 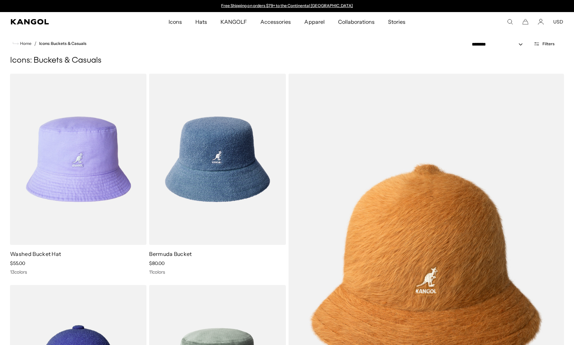 What do you see at coordinates (314, 22) in the screenshot?
I see `span: Apparel` at bounding box center [314, 22].